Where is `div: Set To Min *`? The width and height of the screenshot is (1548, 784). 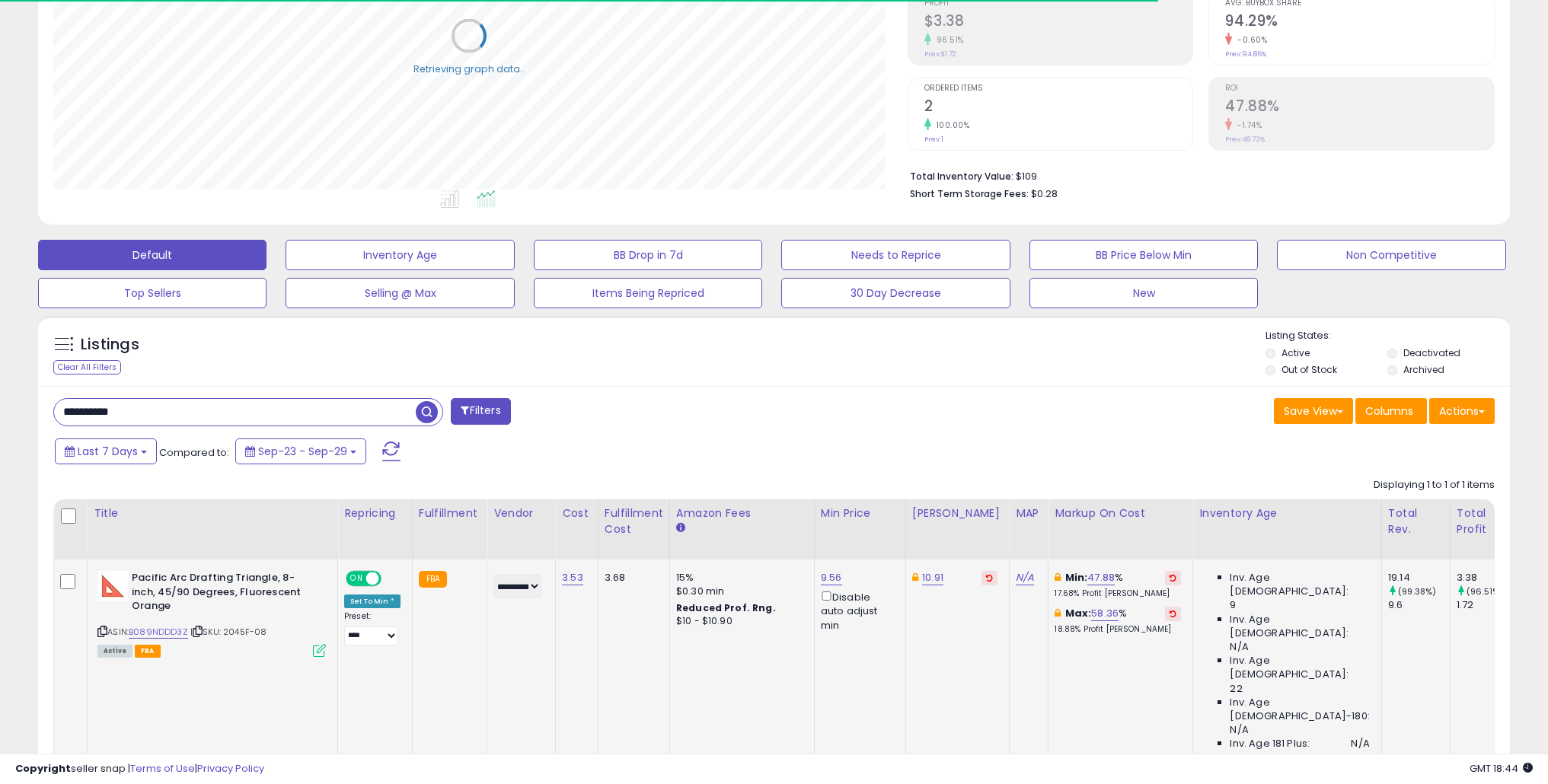 div: Set To Min * is located at coordinates (373, 601).